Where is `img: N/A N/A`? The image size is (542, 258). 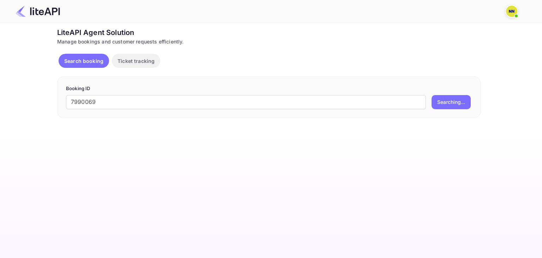 img: N/A N/A is located at coordinates (512, 11).